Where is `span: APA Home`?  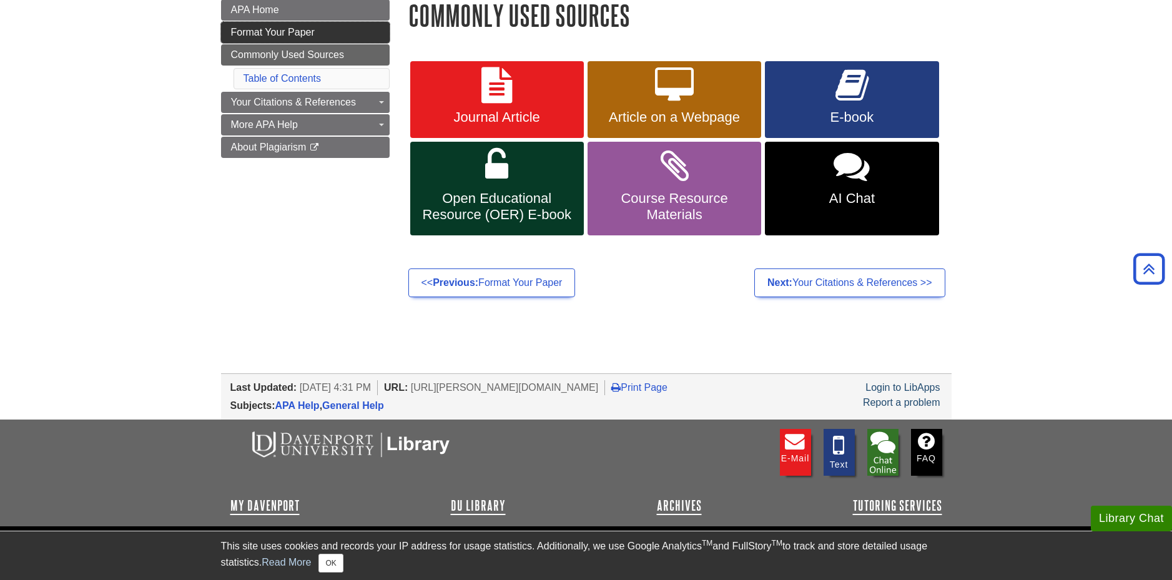 span: APA Home is located at coordinates (255, 9).